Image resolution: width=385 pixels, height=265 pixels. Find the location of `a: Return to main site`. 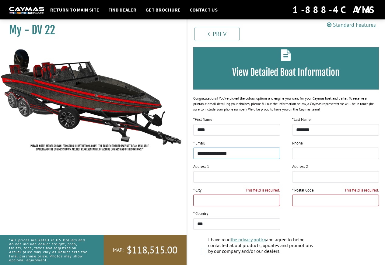

a: Return to main site is located at coordinates (74, 10).